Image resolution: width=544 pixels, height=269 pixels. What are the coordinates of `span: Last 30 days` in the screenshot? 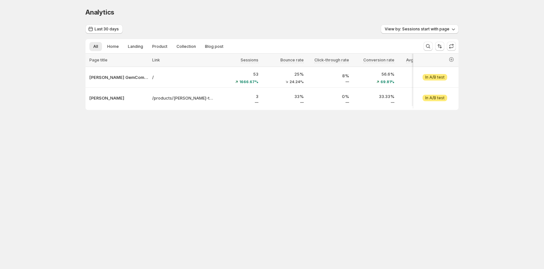 It's located at (107, 29).